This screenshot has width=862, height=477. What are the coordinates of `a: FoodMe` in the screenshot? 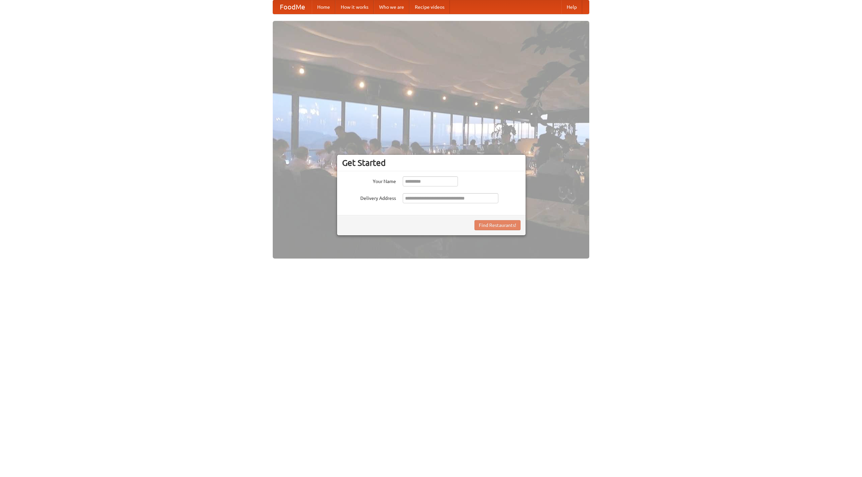 It's located at (292, 7).